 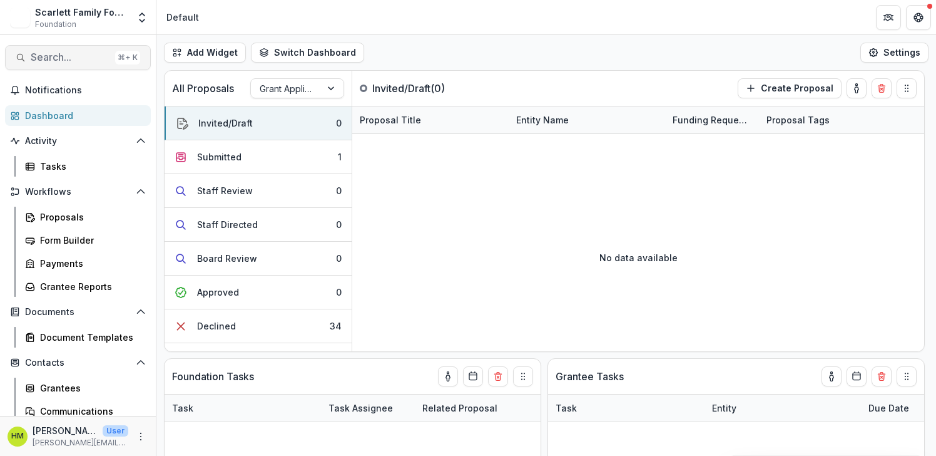 I want to click on span: Workflows, so click(x=78, y=192).